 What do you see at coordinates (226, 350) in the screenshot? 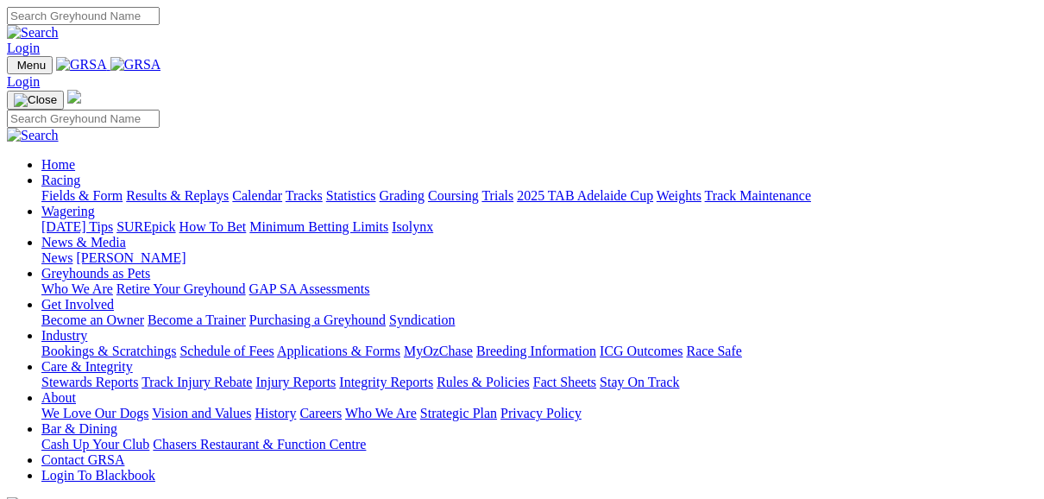
I see `a: Schedule of Fees` at bounding box center [226, 350].